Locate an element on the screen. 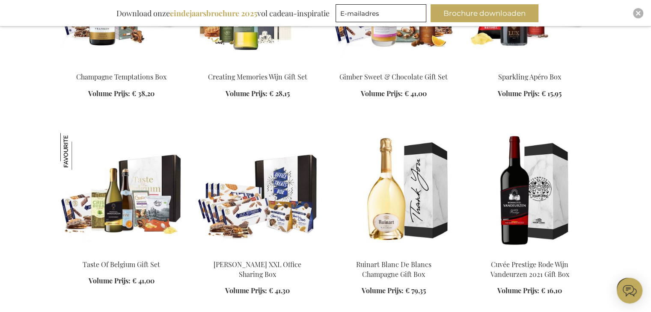 This screenshot has width=651, height=312. input: E-mailadres is located at coordinates (381, 13).